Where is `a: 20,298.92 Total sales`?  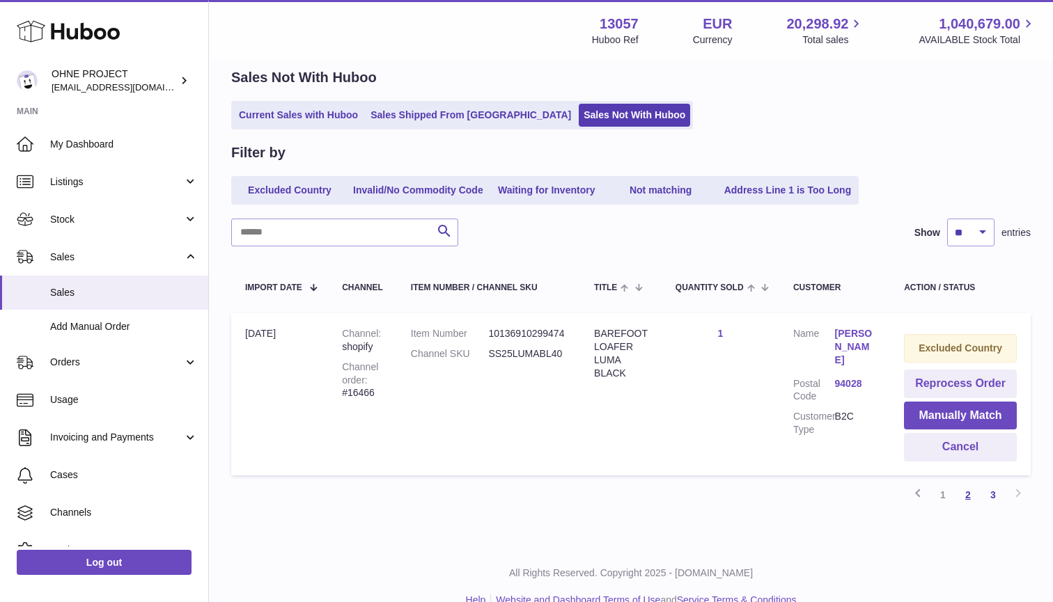
a: 20,298.92 Total sales is located at coordinates (825, 31).